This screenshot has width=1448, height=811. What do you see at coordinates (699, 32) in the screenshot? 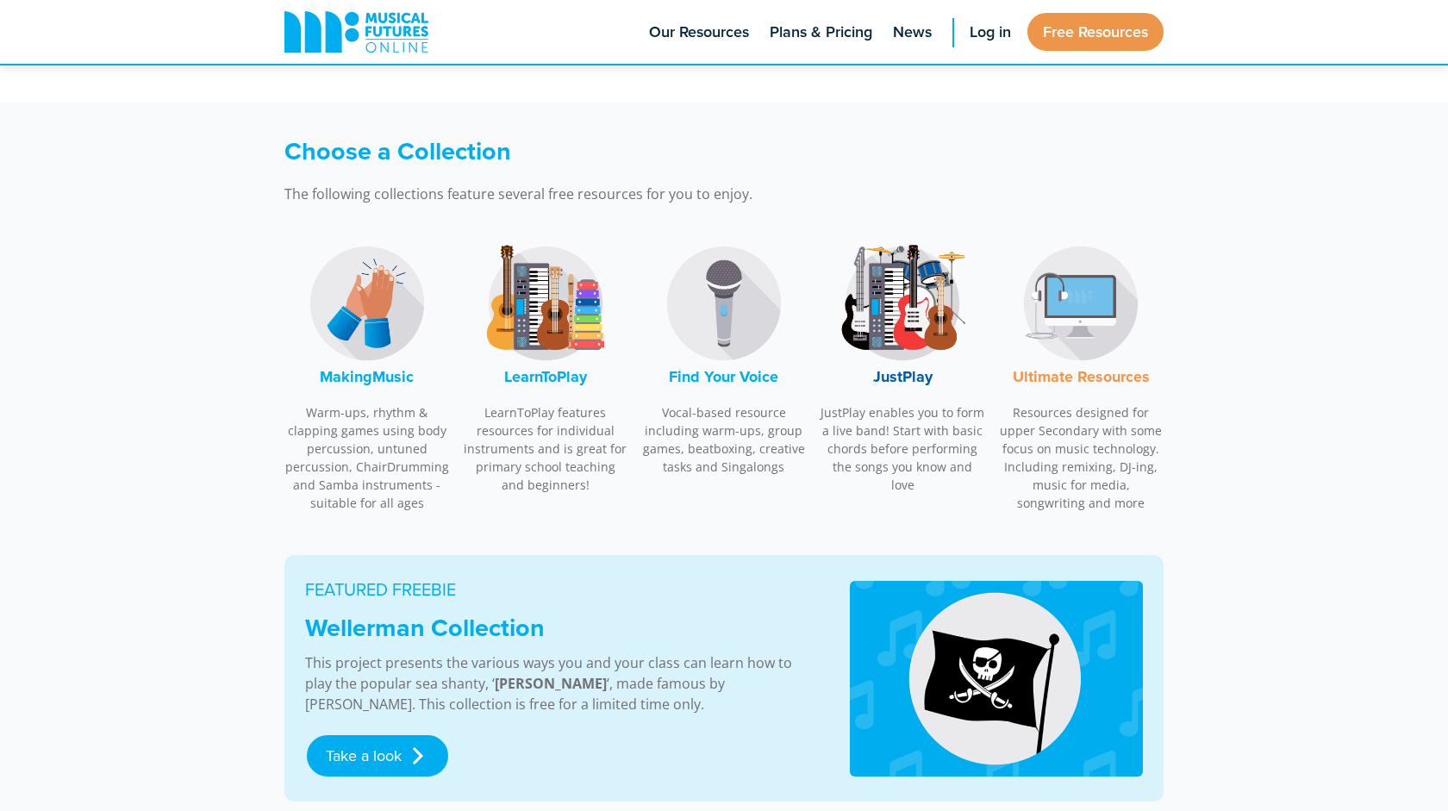
I see `span: Our Resources` at bounding box center [699, 32].